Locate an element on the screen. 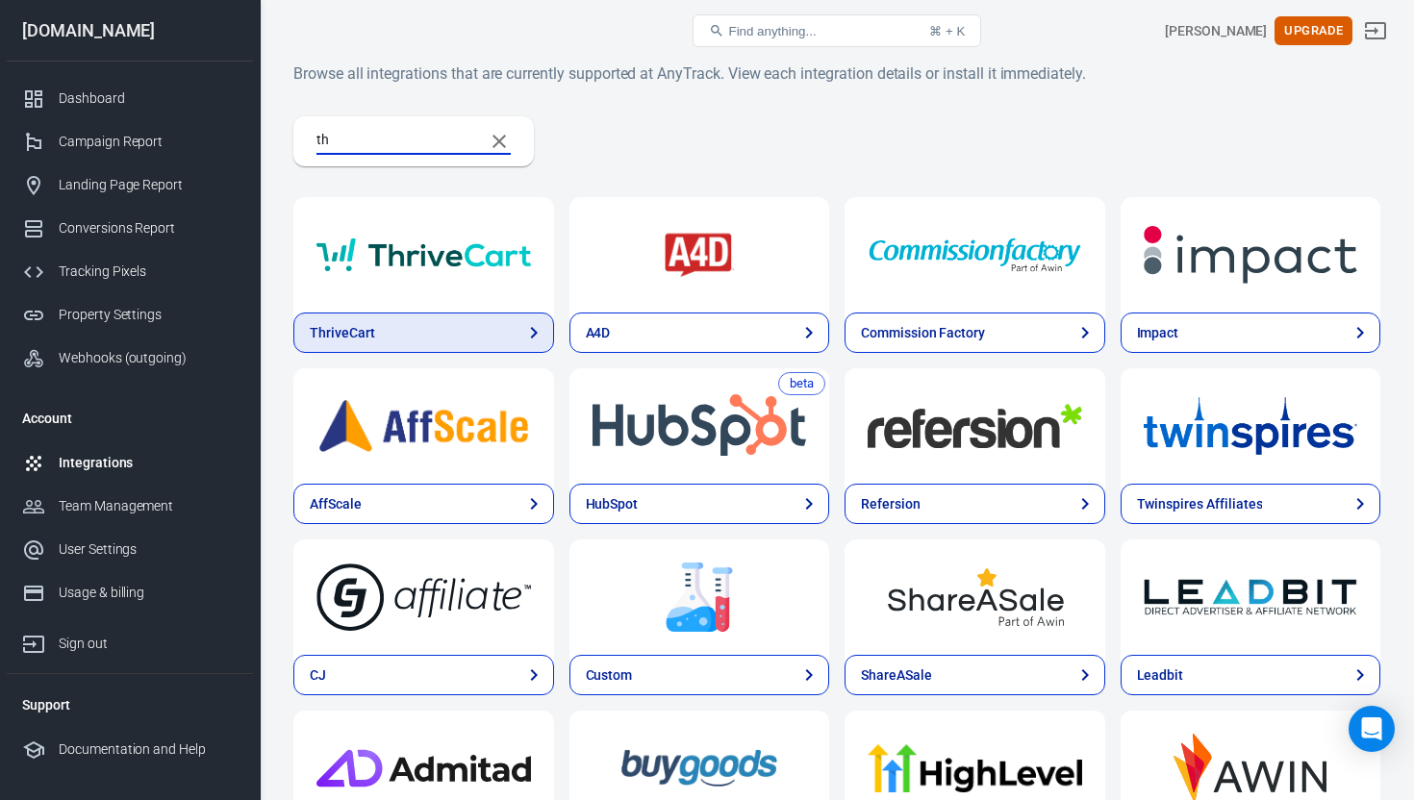  a: Tracking Pixels is located at coordinates (130, 271).